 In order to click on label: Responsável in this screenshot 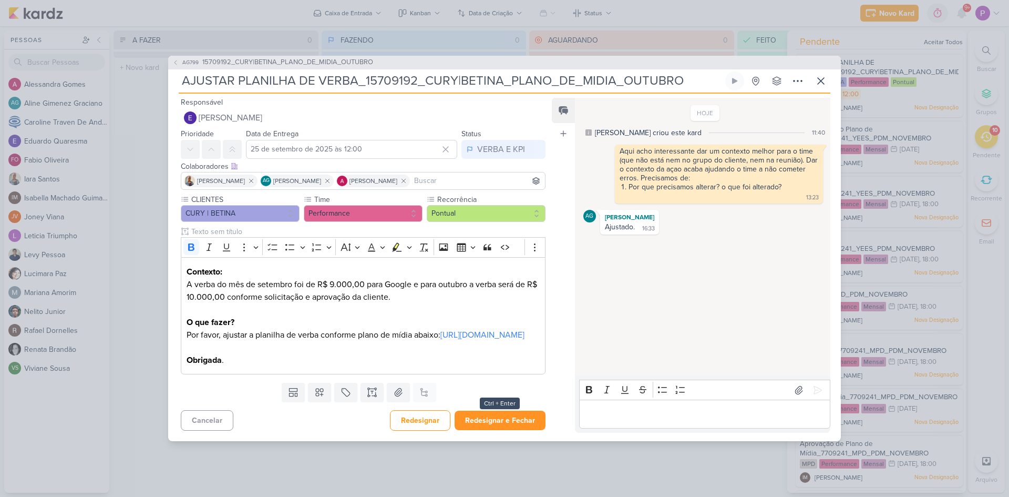, I will do `click(202, 102)`.